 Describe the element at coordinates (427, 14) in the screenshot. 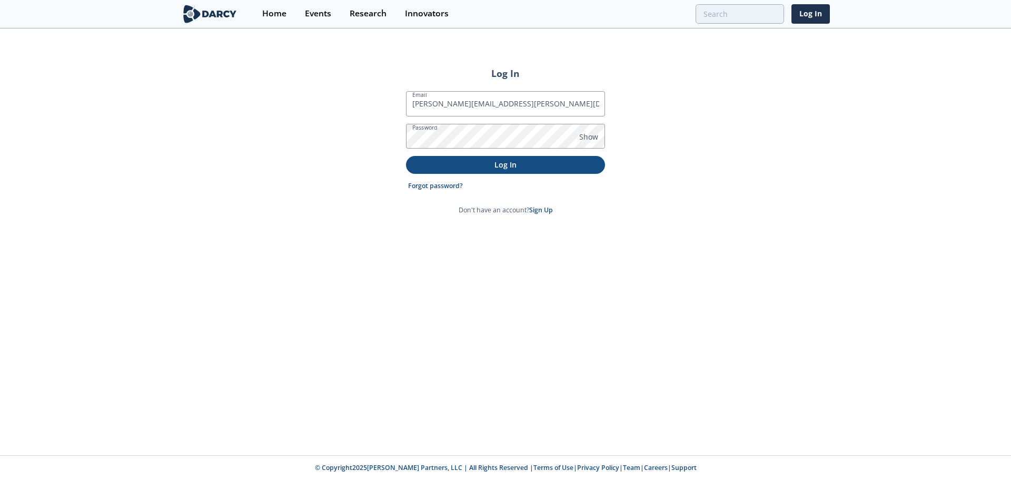

I see `div: Innovators` at that location.